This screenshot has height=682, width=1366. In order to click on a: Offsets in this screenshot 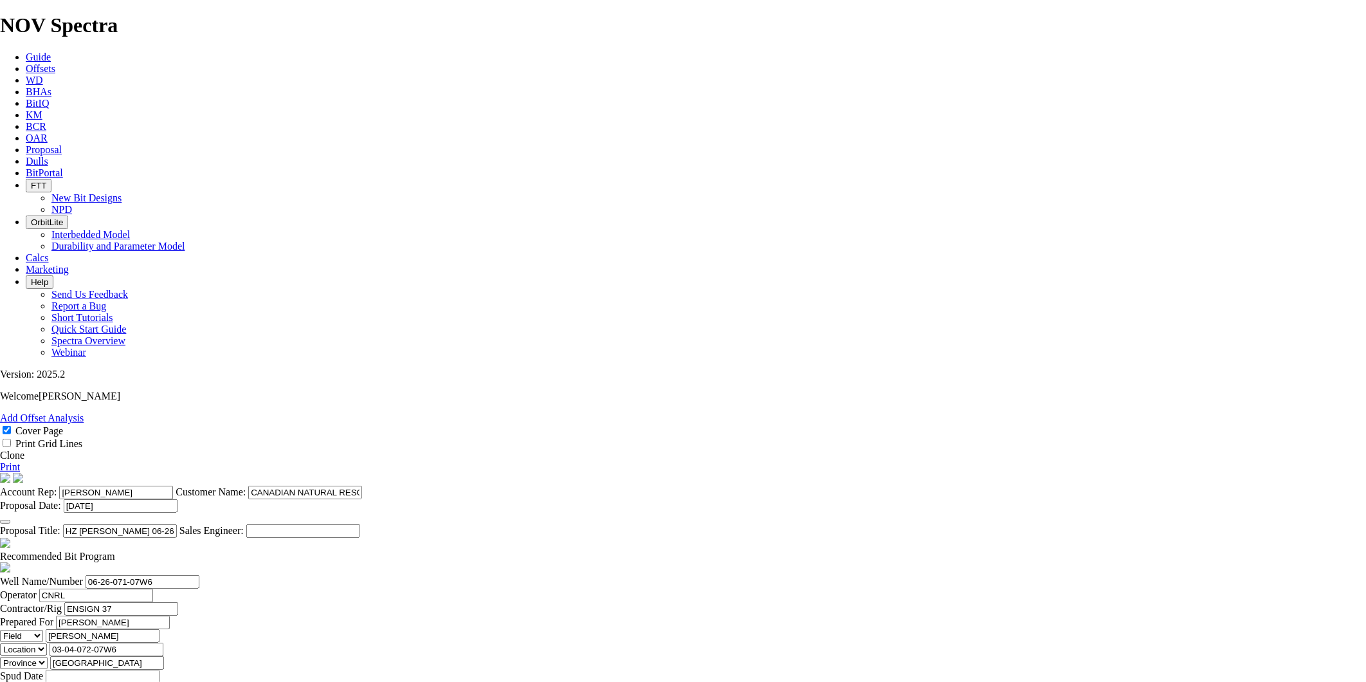, I will do `click(41, 68)`.